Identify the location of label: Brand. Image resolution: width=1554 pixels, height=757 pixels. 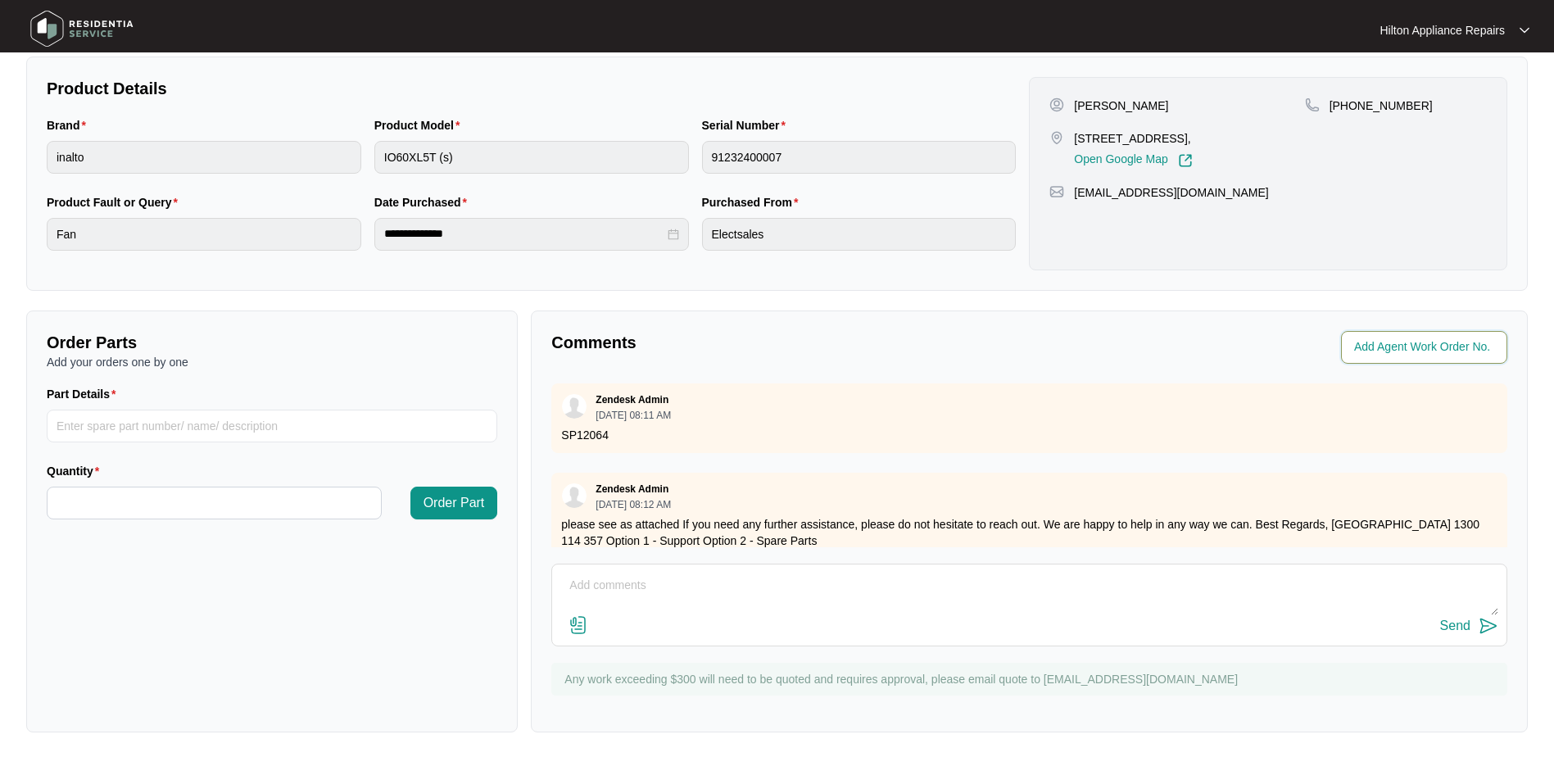
(70, 125).